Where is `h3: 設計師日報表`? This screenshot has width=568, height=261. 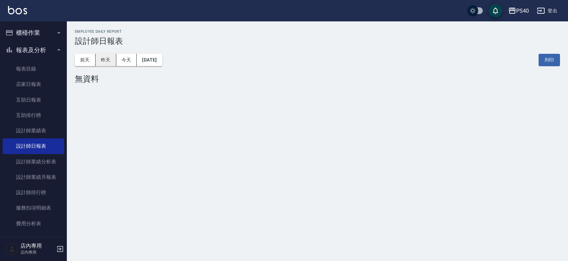 h3: 設計師日報表 is located at coordinates (317, 41).